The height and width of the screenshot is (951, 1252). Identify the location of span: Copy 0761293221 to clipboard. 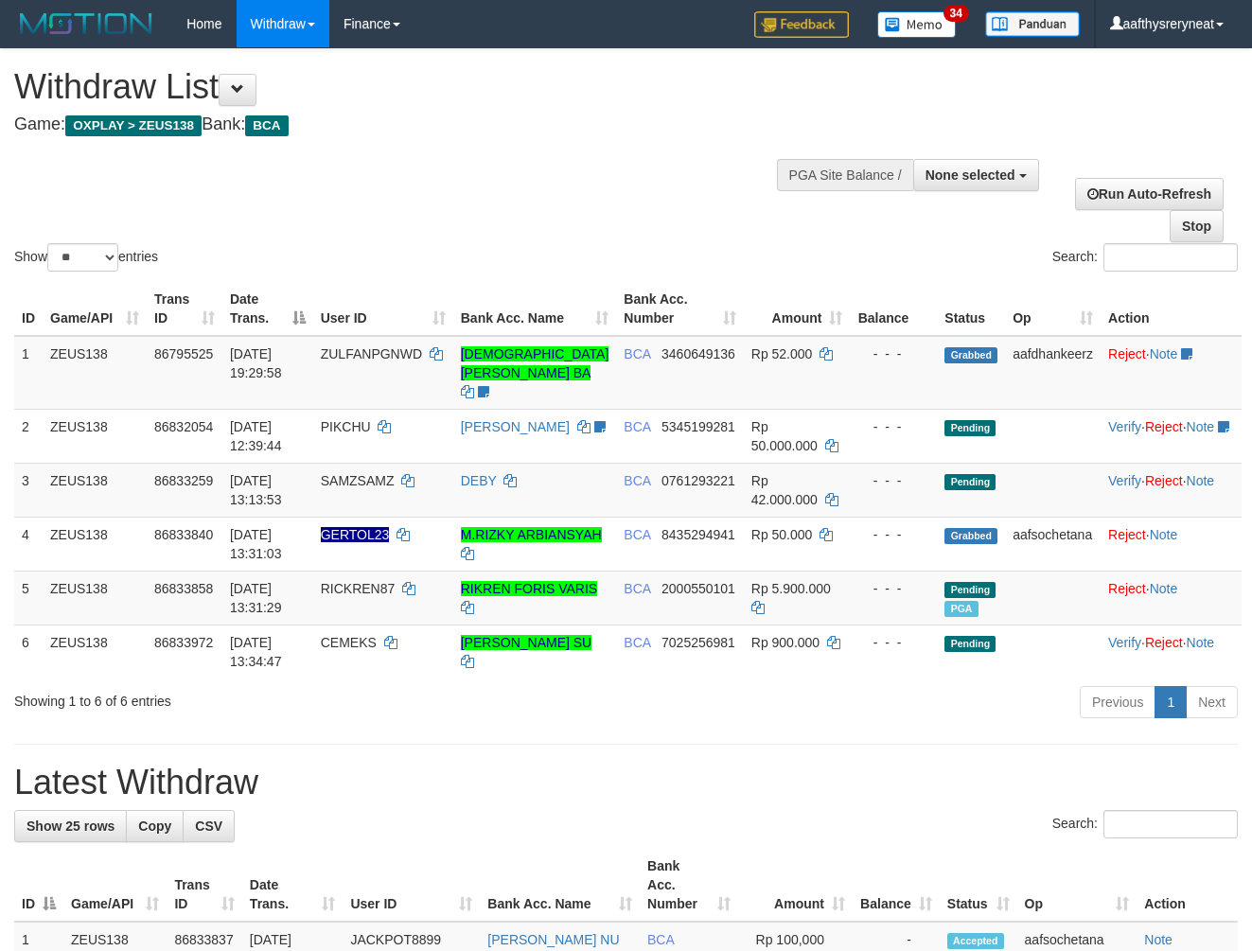
(699, 481).